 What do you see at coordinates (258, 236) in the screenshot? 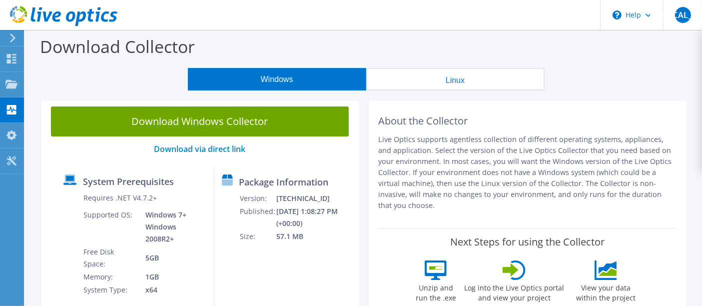
I see `td: Size:` at bounding box center [258, 236].